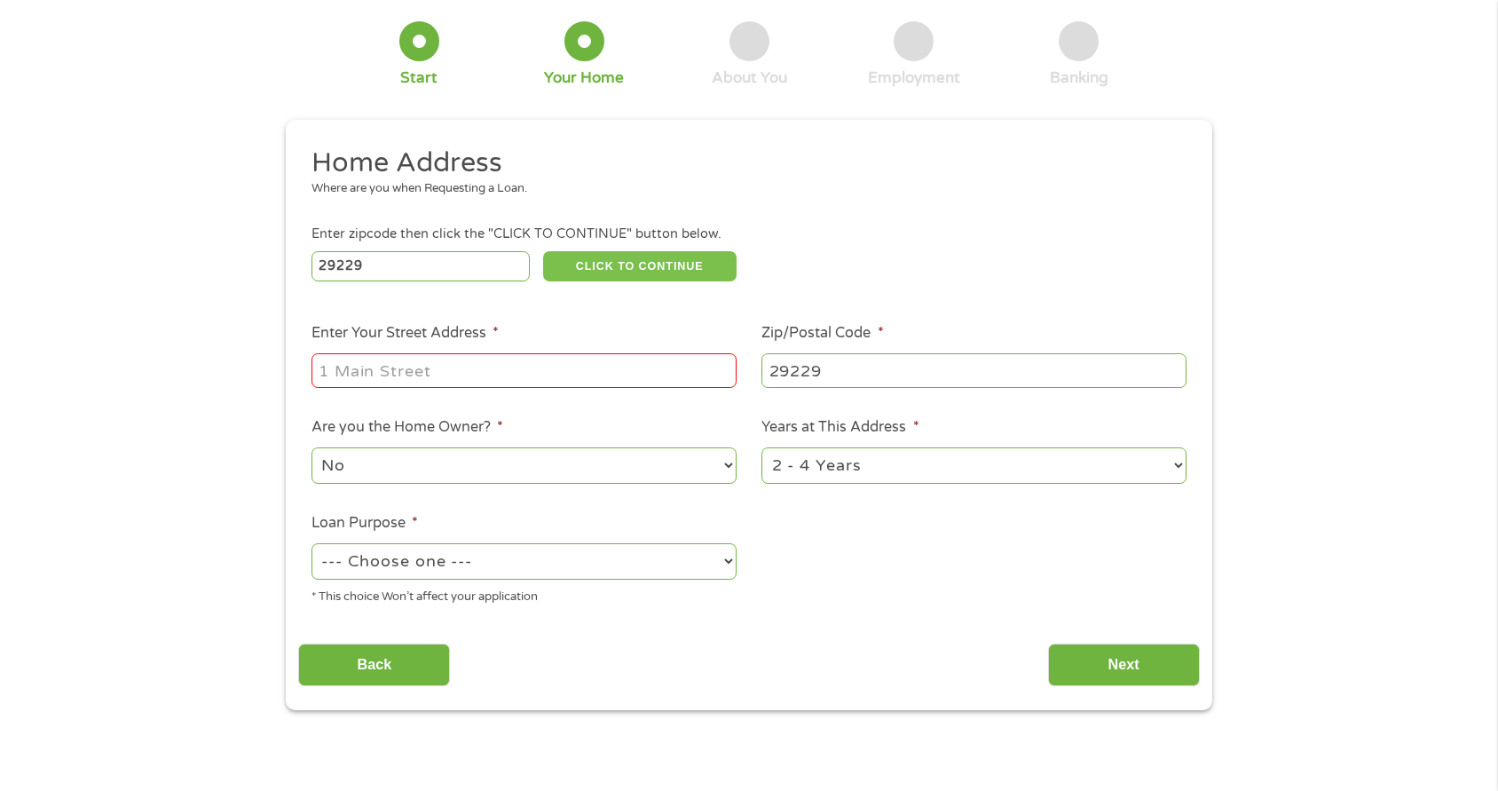 The width and height of the screenshot is (1498, 791). Describe the element at coordinates (419, 78) in the screenshot. I see `div: Start` at that location.